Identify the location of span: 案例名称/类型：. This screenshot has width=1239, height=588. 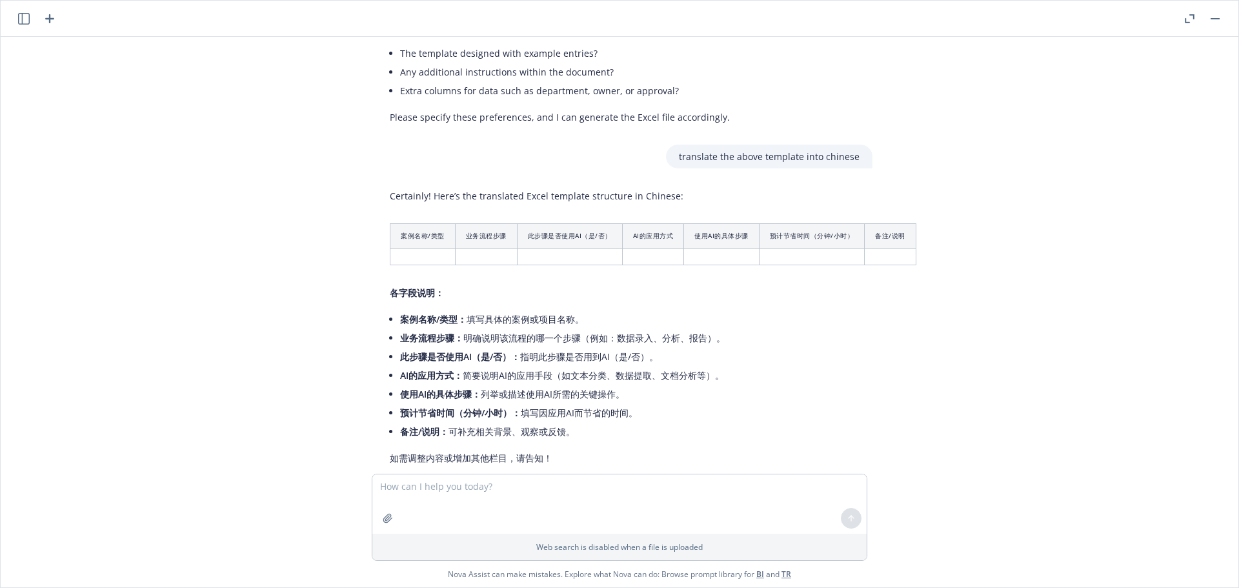
(433, 319).